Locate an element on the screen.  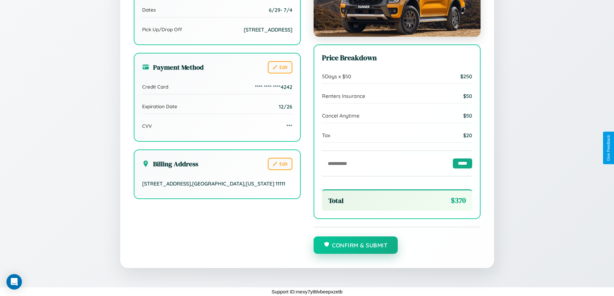
span: 12/26 is located at coordinates (286, 107).